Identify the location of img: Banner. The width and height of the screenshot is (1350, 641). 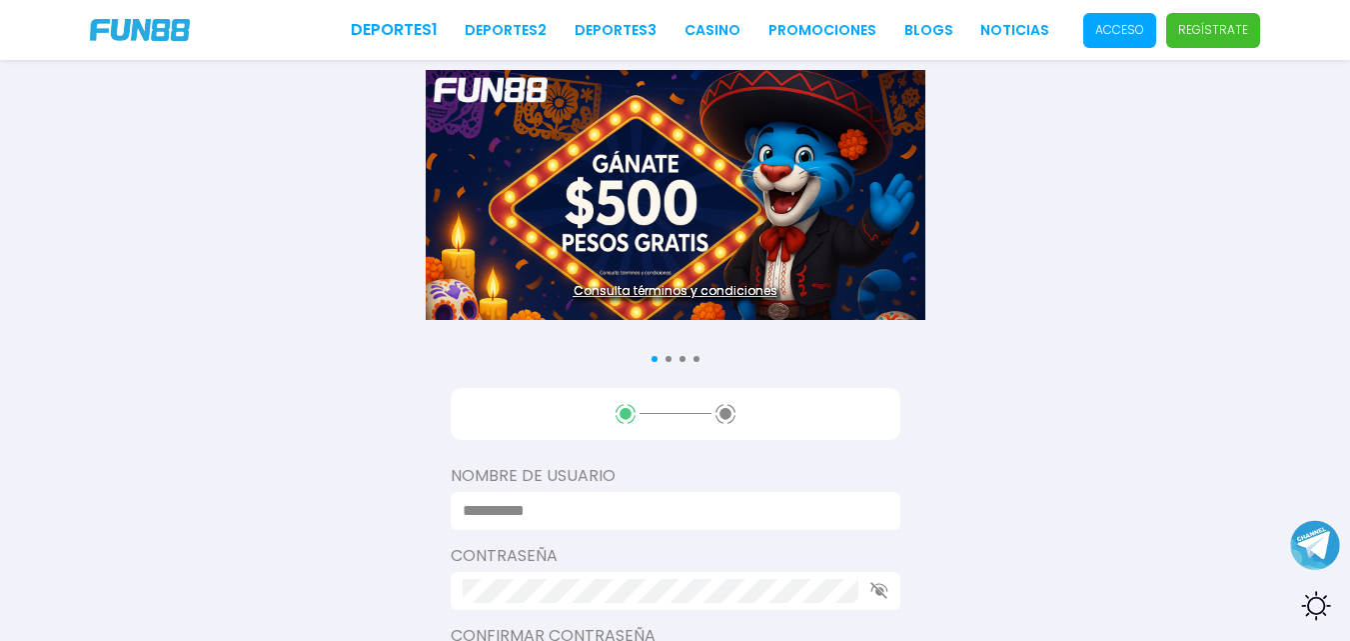
(676, 195).